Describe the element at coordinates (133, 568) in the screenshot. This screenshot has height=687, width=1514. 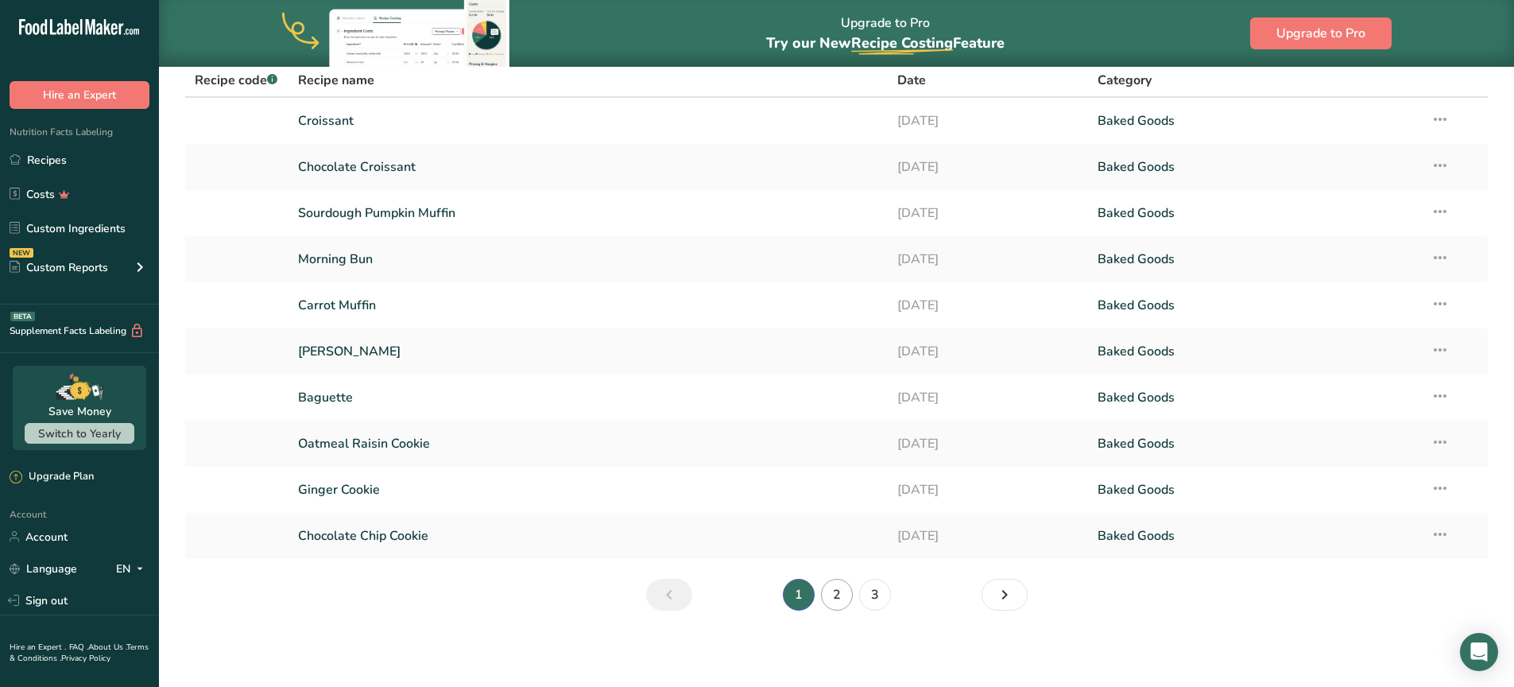
I see `div: EN` at that location.